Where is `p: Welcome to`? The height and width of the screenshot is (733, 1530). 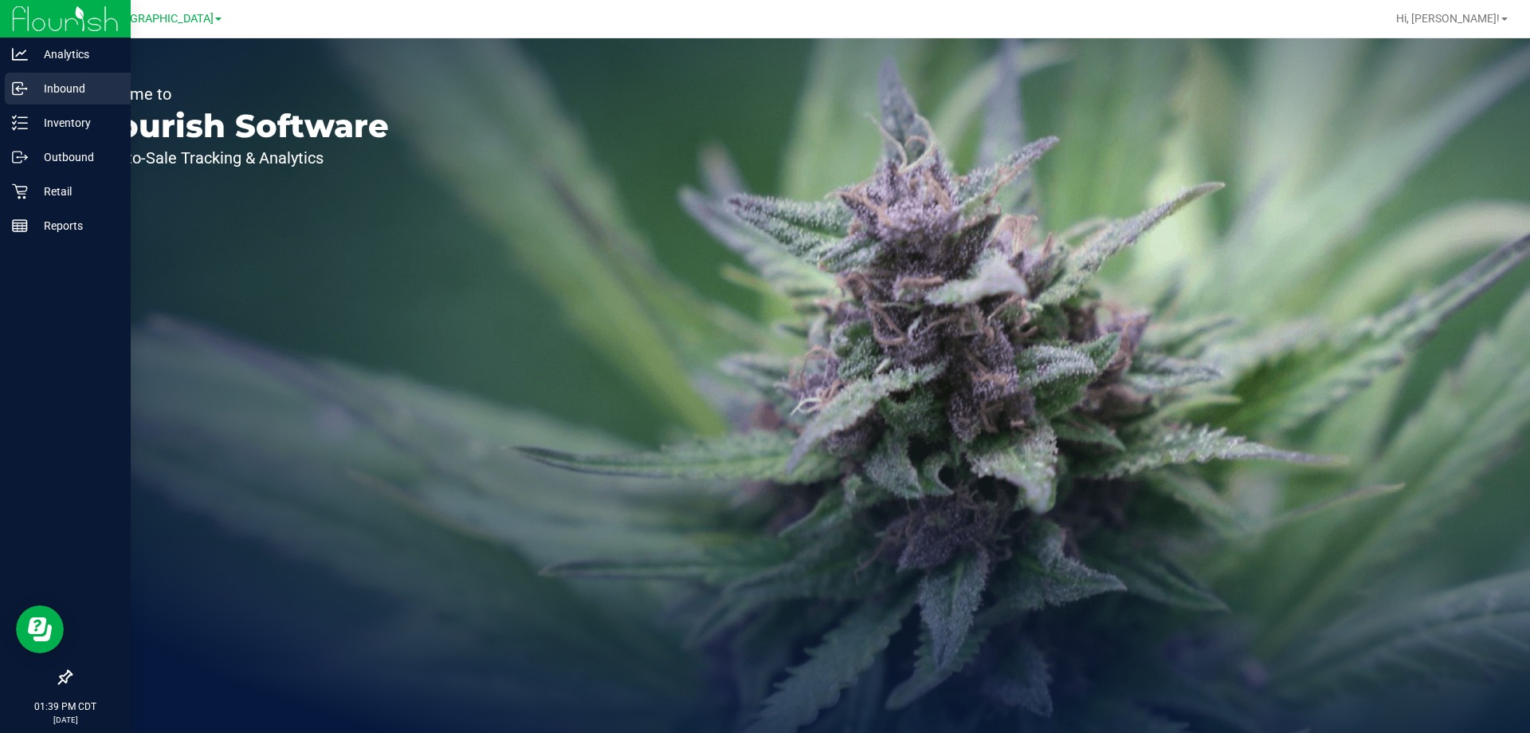 p: Welcome to is located at coordinates (238, 94).